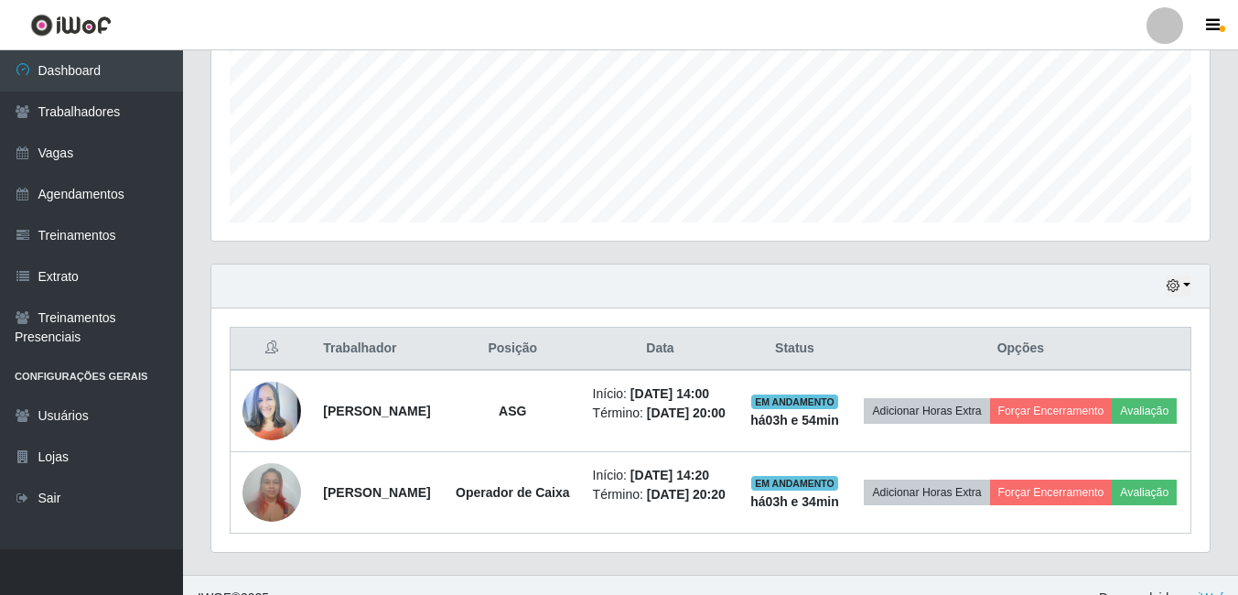 Image resolution: width=1238 pixels, height=595 pixels. Describe the element at coordinates (794, 501) in the screenshot. I see `strong: há 03 h e 34 min` at that location.